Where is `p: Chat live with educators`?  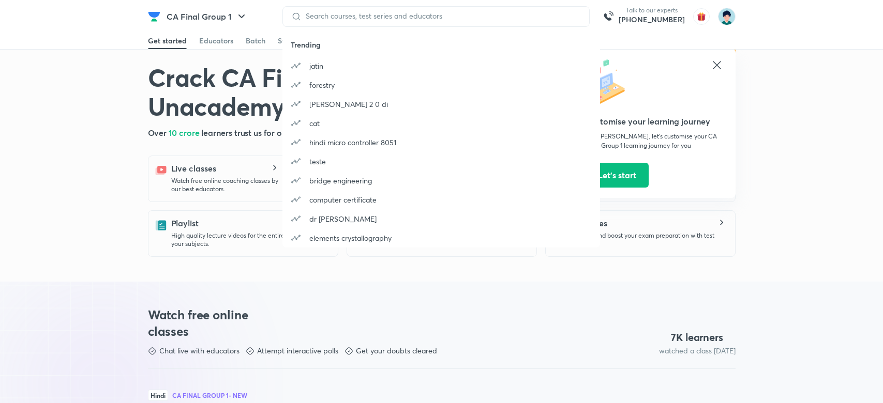 p: Chat live with educators is located at coordinates (199, 351).